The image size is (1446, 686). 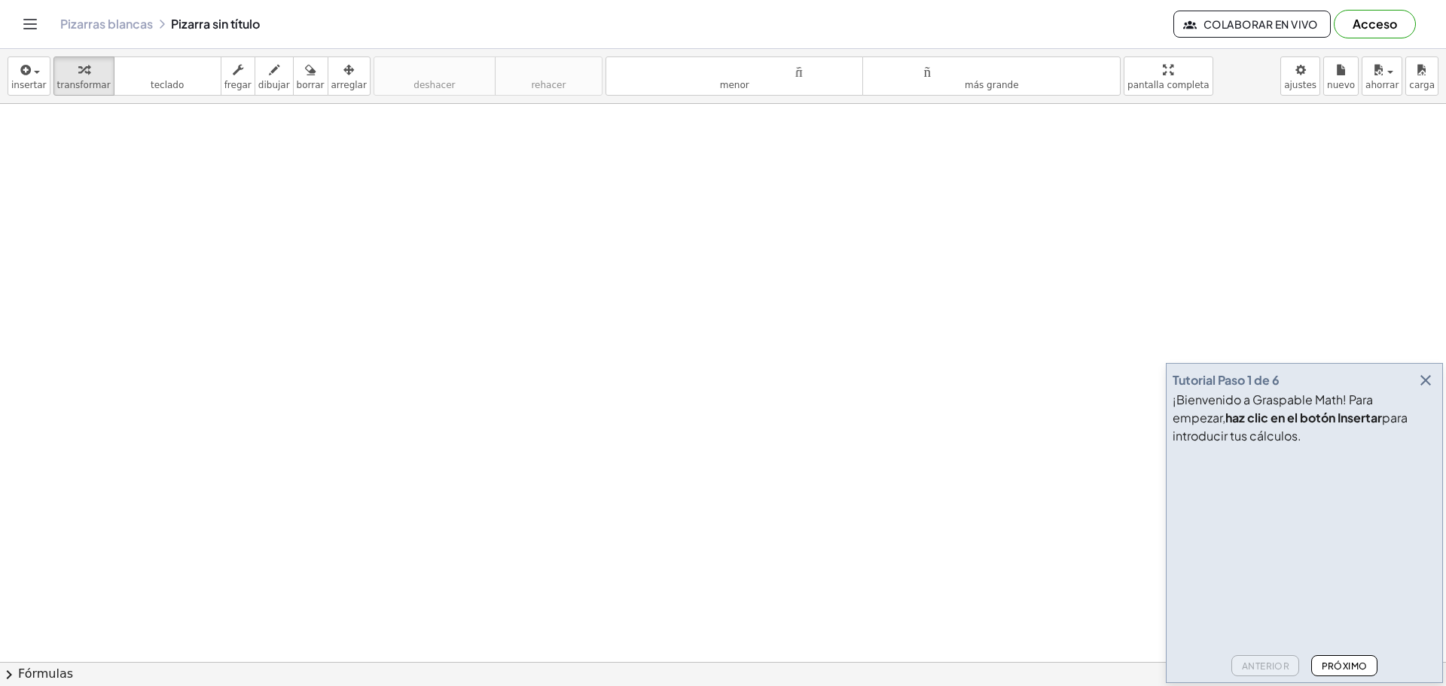 I want to click on font: carga, so click(x=1422, y=85).